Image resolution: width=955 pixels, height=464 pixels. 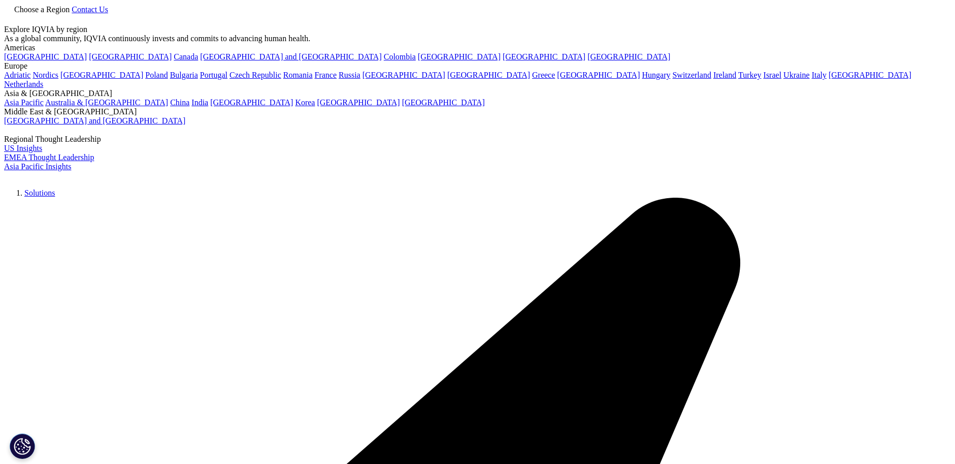 I want to click on a: Romania, so click(x=298, y=75).